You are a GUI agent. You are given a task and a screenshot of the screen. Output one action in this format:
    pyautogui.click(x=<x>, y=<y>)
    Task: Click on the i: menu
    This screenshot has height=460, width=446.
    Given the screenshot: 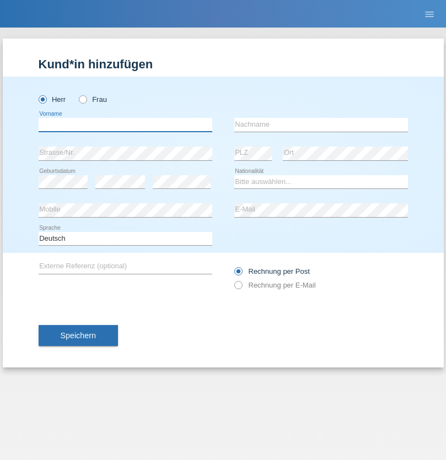 What is the action you would take?
    pyautogui.click(x=429, y=14)
    